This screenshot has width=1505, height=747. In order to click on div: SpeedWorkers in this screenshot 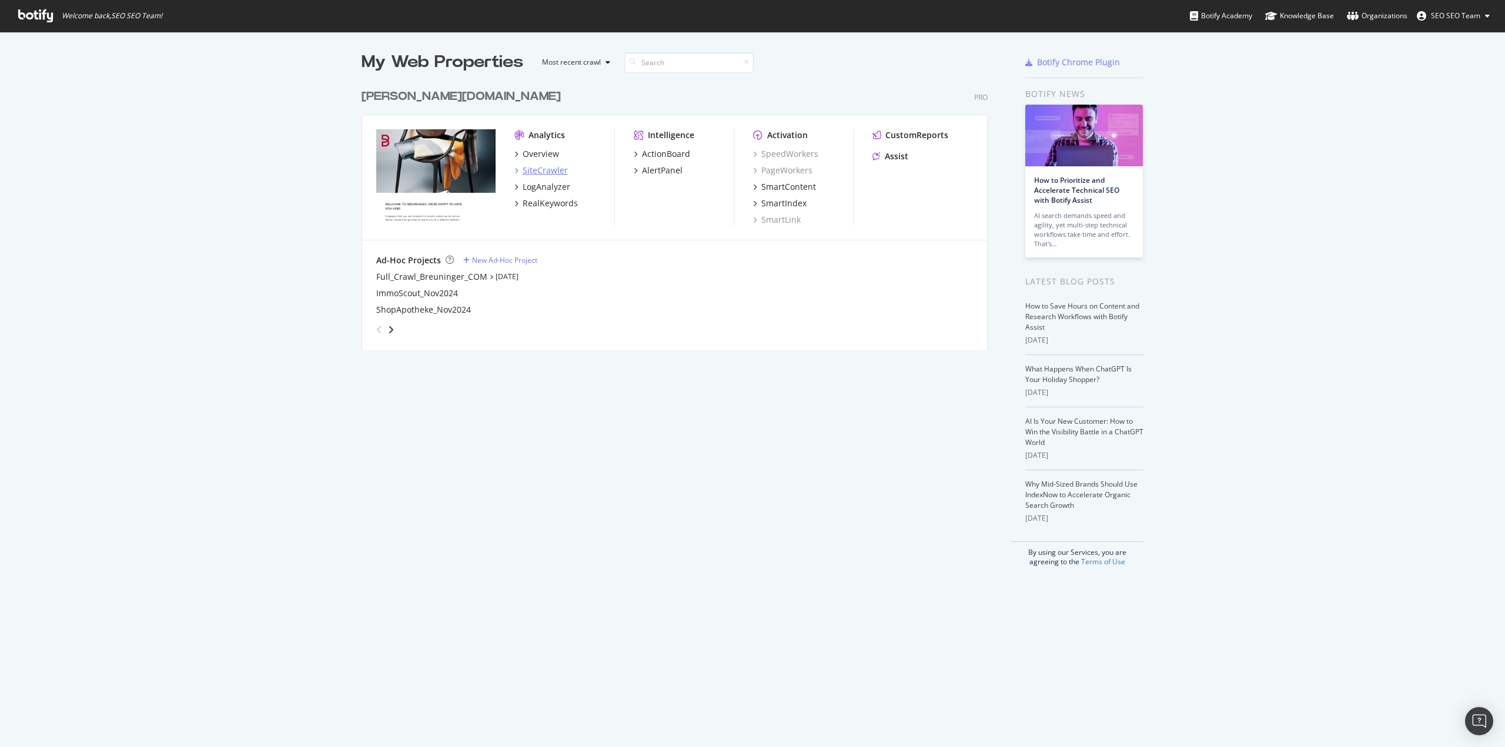, I will do `click(786, 154)`.